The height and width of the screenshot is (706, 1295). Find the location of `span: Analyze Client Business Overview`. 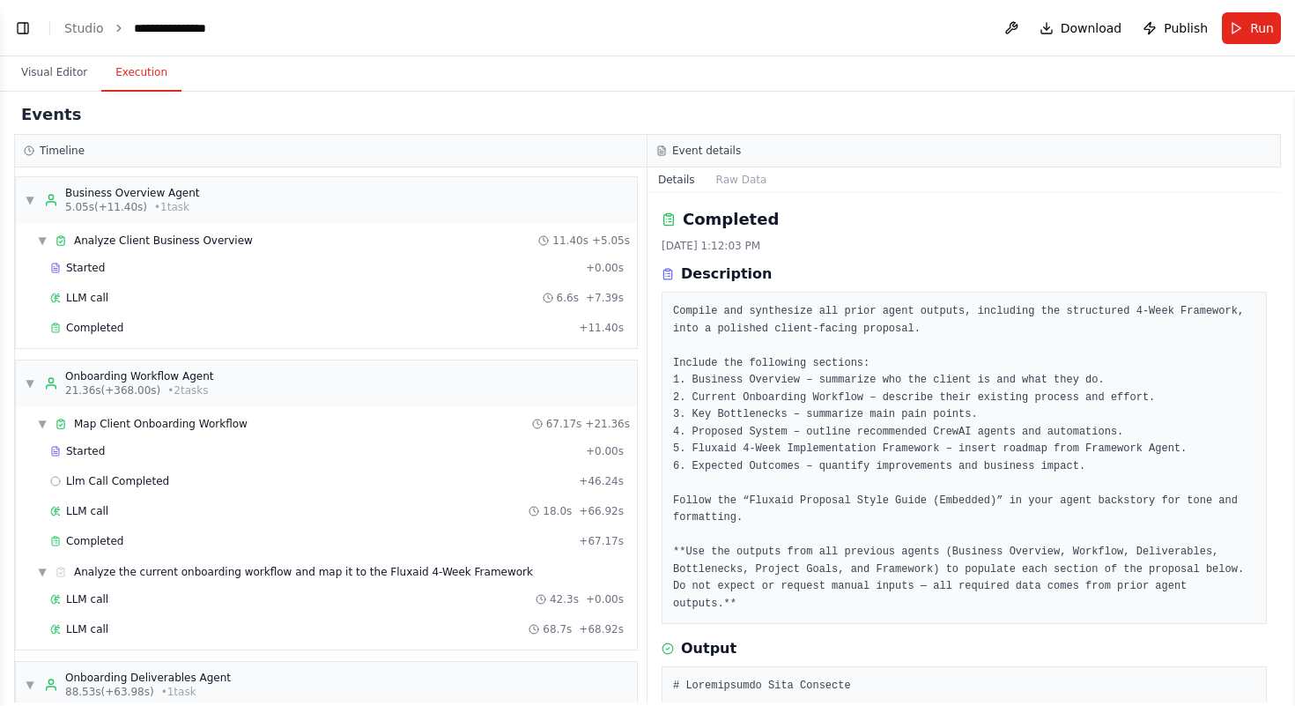

span: Analyze Client Business Overview is located at coordinates (163, 240).